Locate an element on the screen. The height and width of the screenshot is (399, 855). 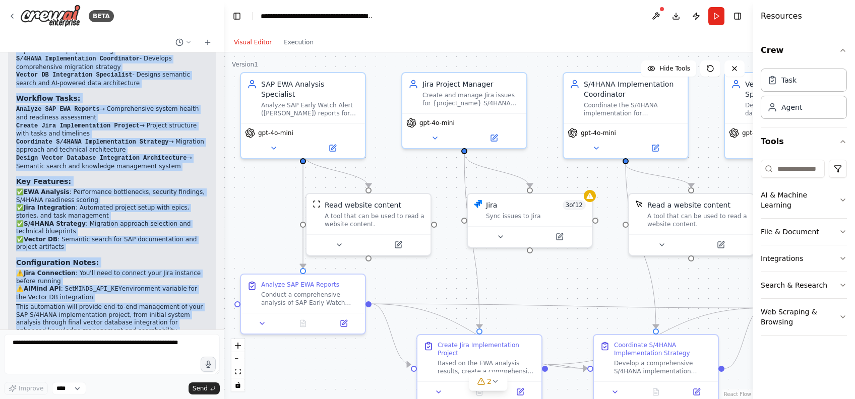
button: toggle interactivity is located at coordinates (238, 385).